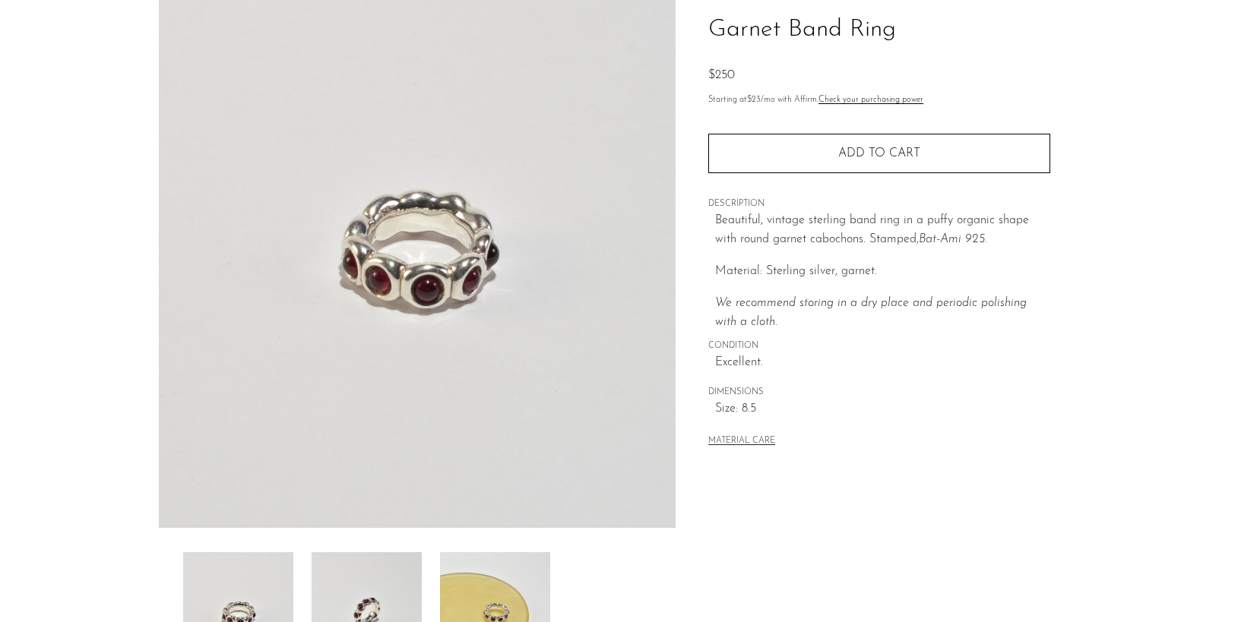  I want to click on span: DESCRIPTION, so click(879, 204).